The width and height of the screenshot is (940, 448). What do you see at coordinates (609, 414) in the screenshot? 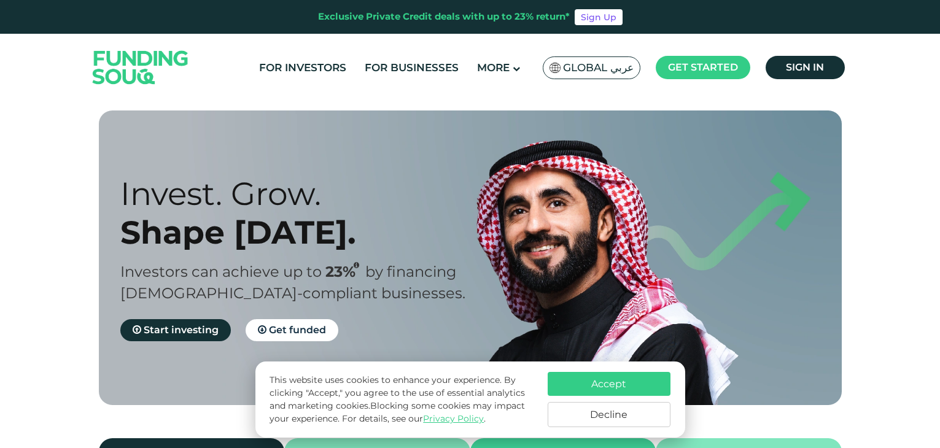
I see `button: Decline` at bounding box center [609, 414].